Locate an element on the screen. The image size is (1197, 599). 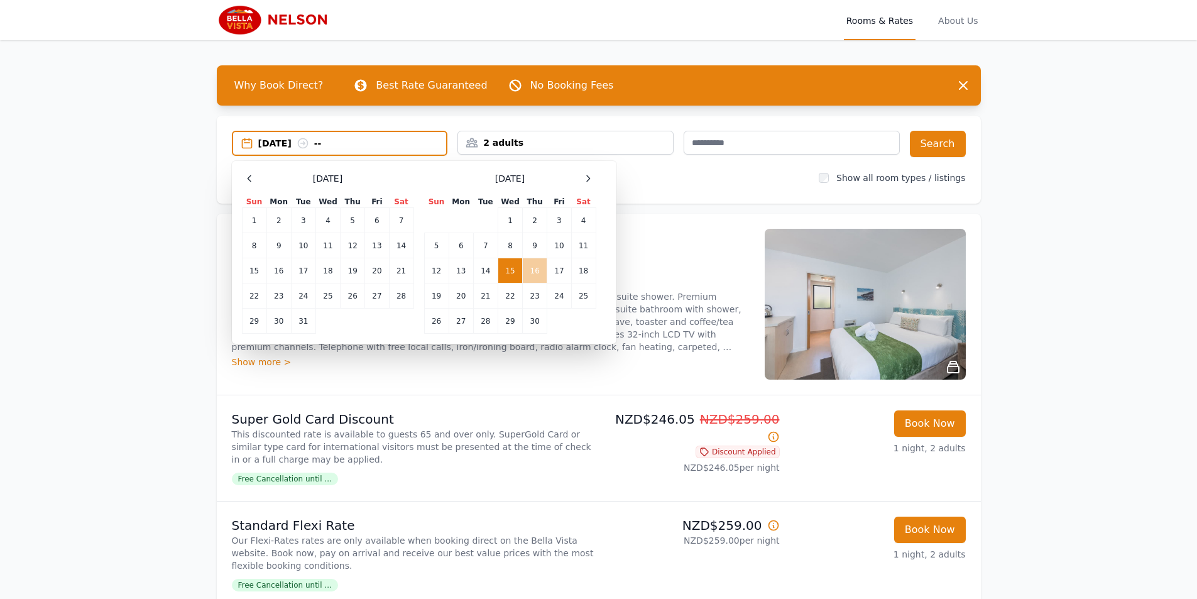
p: No Booking Fees is located at coordinates (572, 85).